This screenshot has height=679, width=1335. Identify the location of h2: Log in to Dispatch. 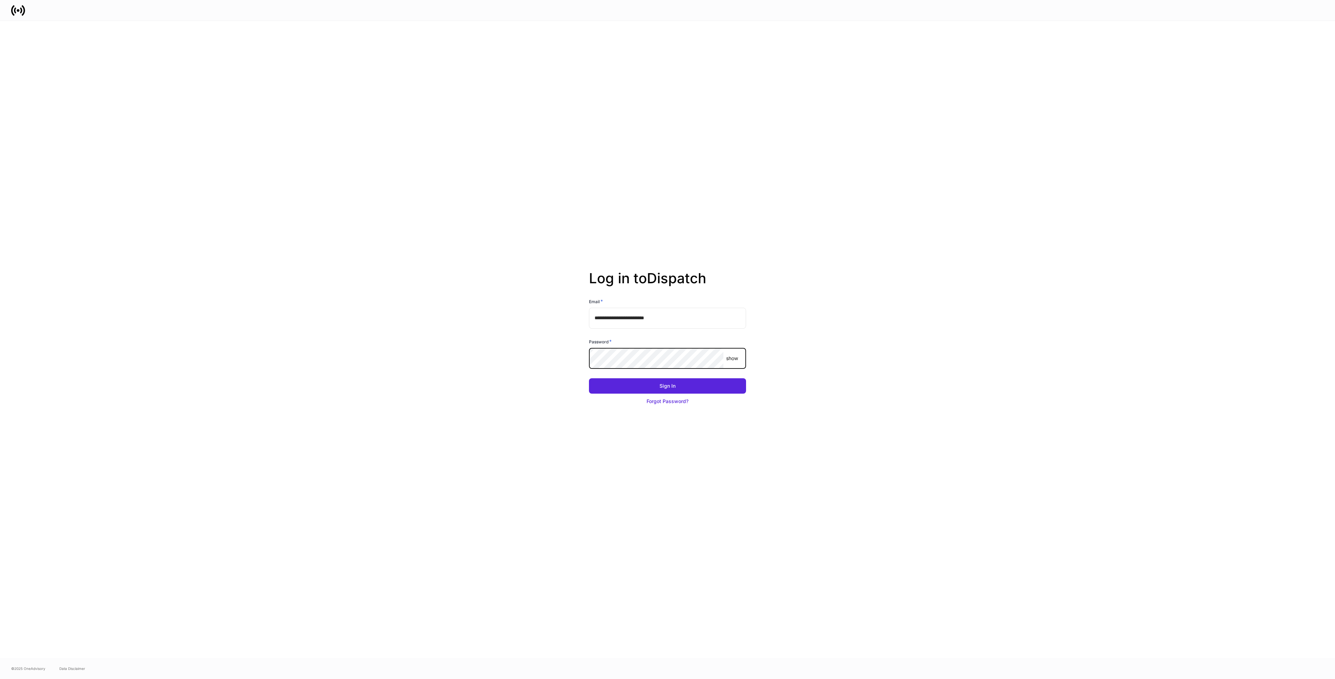
(668, 284).